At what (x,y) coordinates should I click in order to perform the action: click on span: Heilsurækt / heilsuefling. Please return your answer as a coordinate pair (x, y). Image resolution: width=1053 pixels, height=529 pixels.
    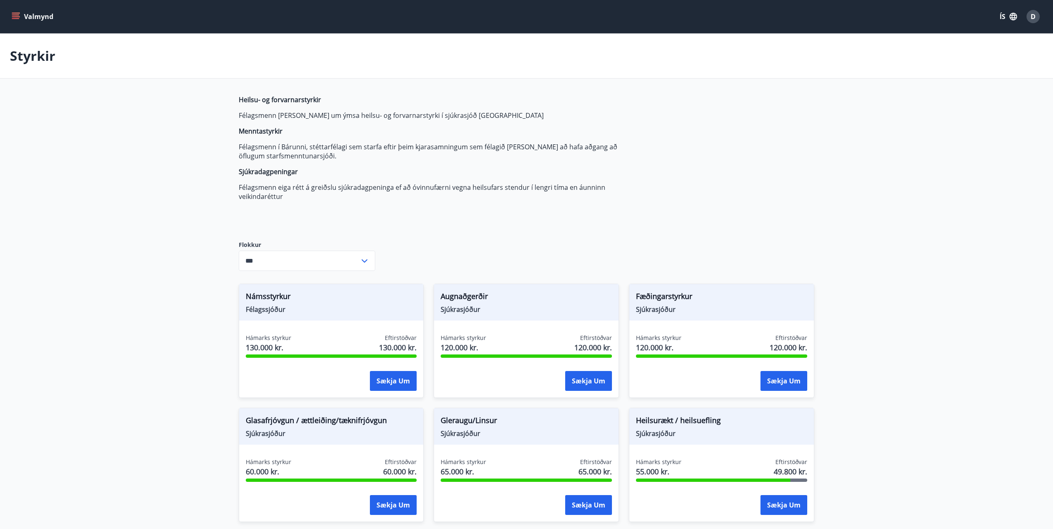
    Looking at the image, I should click on (722, 422).